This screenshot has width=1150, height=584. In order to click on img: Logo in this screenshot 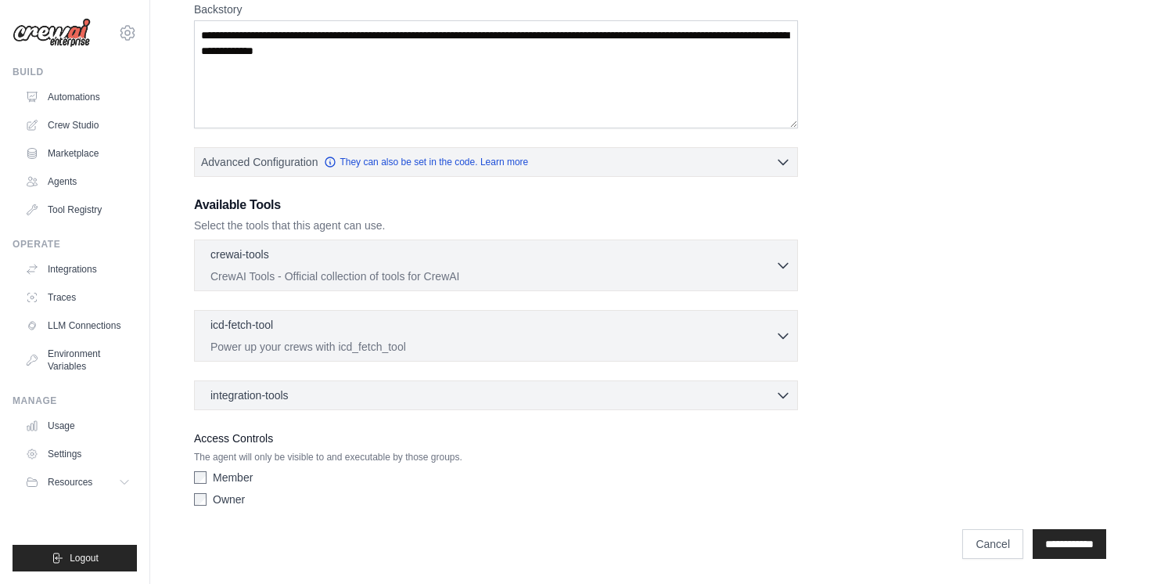, I will do `click(52, 33)`.